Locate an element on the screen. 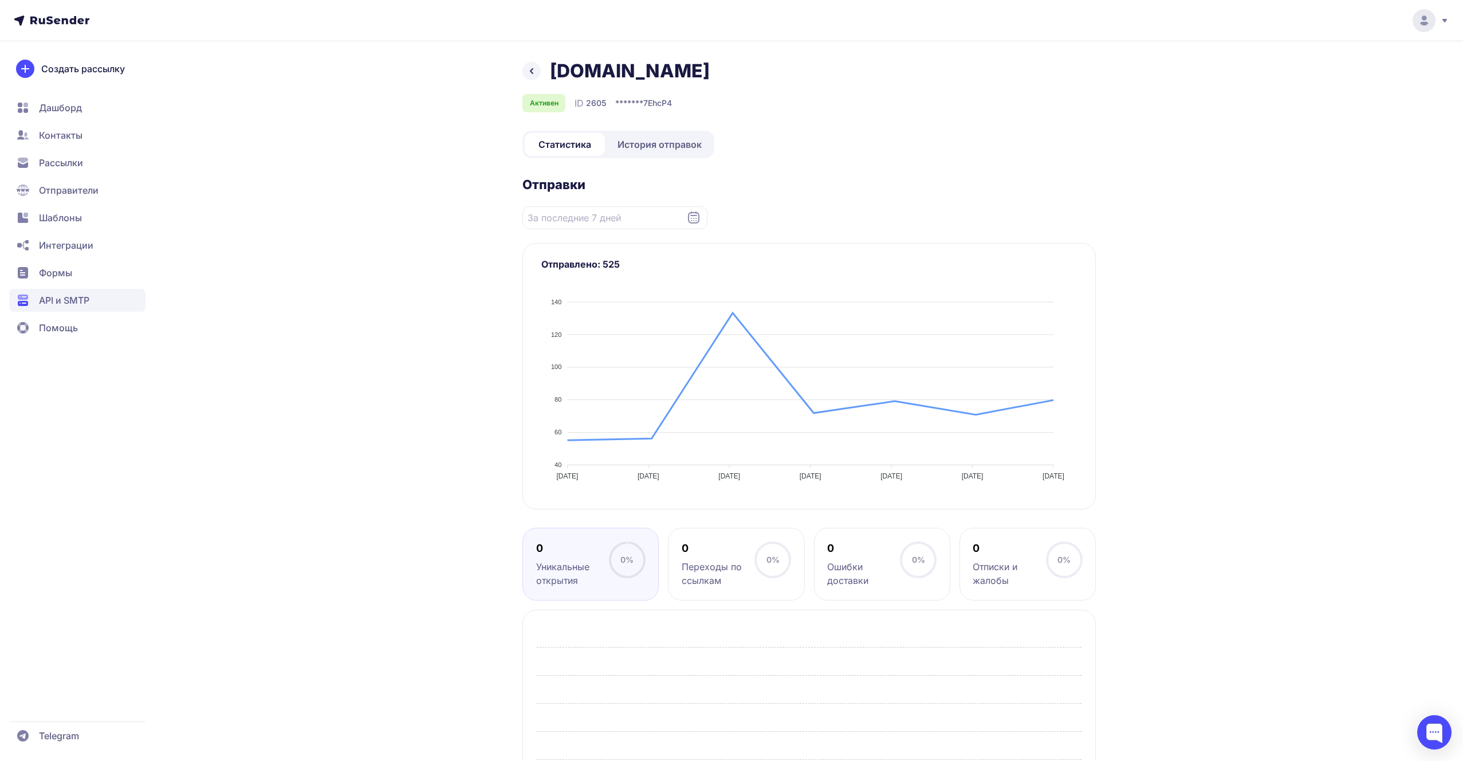  span: 2605 is located at coordinates (596, 103).